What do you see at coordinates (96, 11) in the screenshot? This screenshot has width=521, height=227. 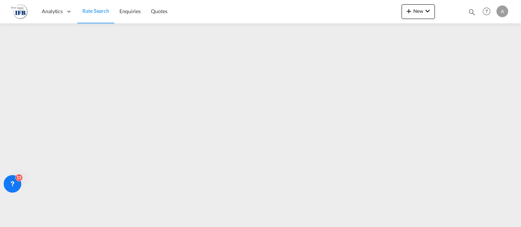 I see `span: Rate Search` at bounding box center [96, 11].